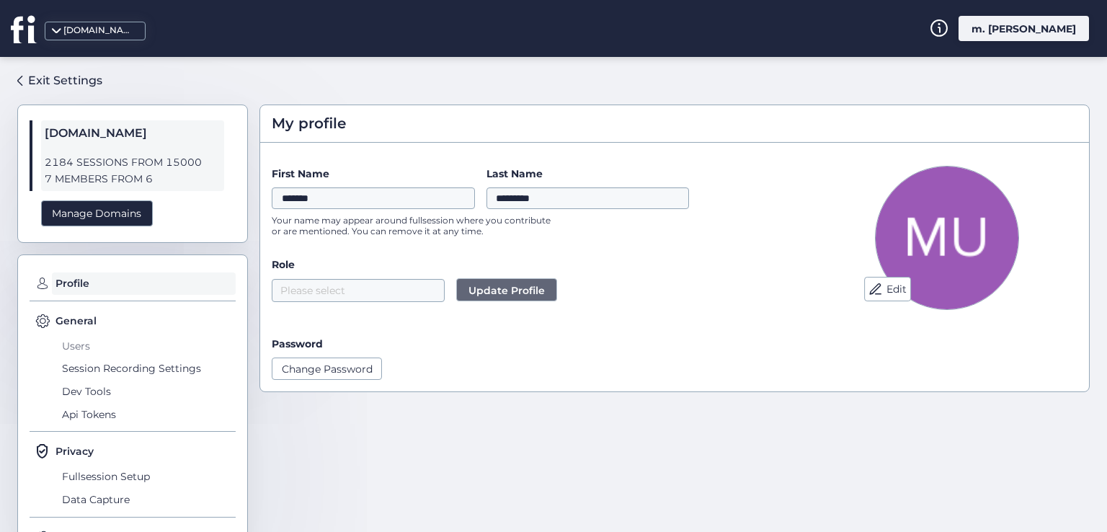 This screenshot has height=532, width=1107. Describe the element at coordinates (887, 289) in the screenshot. I see `button: Edit` at that location.